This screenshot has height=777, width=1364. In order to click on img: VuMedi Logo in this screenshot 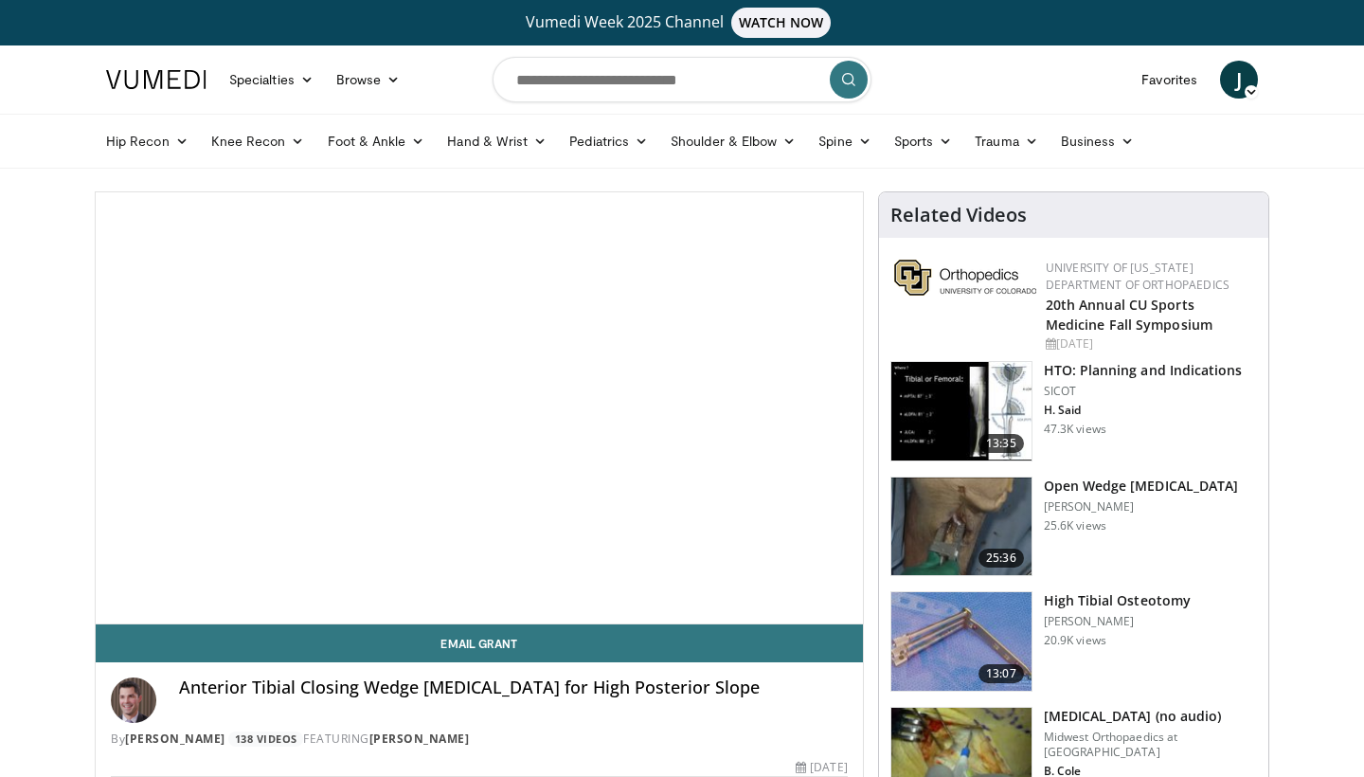, I will do `click(156, 80)`.